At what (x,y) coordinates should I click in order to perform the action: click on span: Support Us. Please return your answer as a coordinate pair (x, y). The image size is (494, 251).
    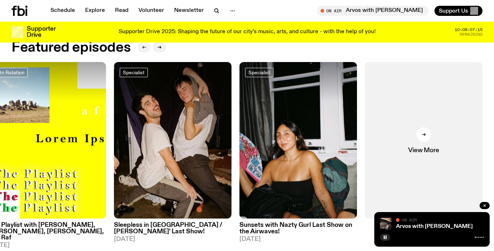
    Looking at the image, I should click on (454, 11).